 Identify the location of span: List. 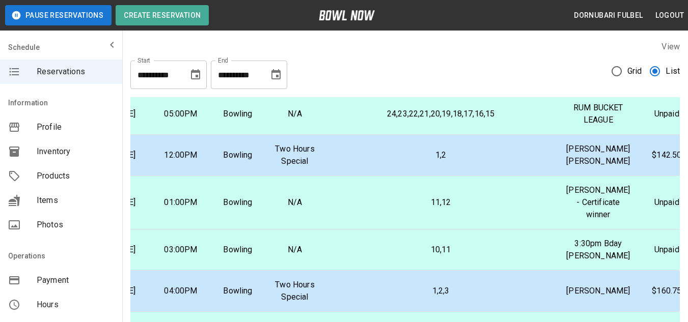
(673, 71).